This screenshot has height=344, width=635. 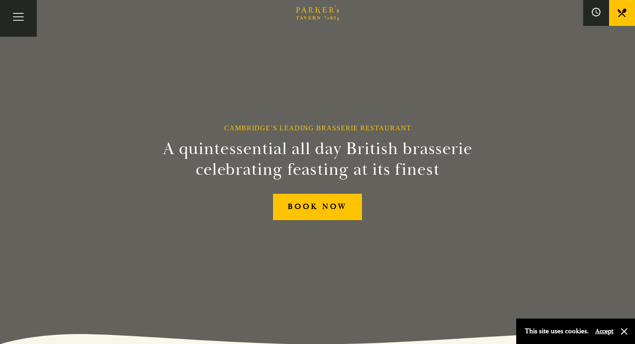 I want to click on a: BOOK NOW, so click(x=318, y=207).